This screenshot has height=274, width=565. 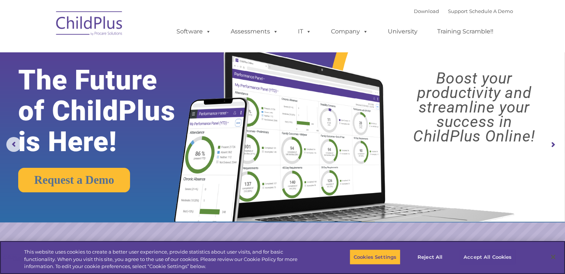 I want to click on a: Software, so click(x=194, y=32).